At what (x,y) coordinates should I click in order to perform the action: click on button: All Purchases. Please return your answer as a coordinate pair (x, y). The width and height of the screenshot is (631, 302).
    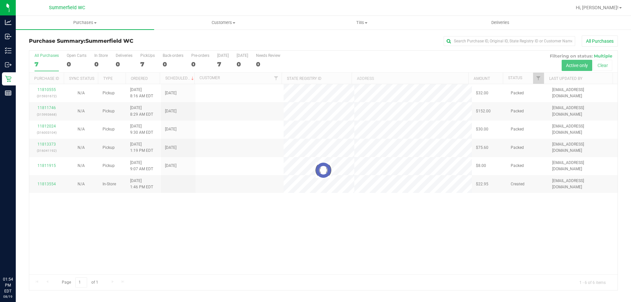
    Looking at the image, I should click on (600, 41).